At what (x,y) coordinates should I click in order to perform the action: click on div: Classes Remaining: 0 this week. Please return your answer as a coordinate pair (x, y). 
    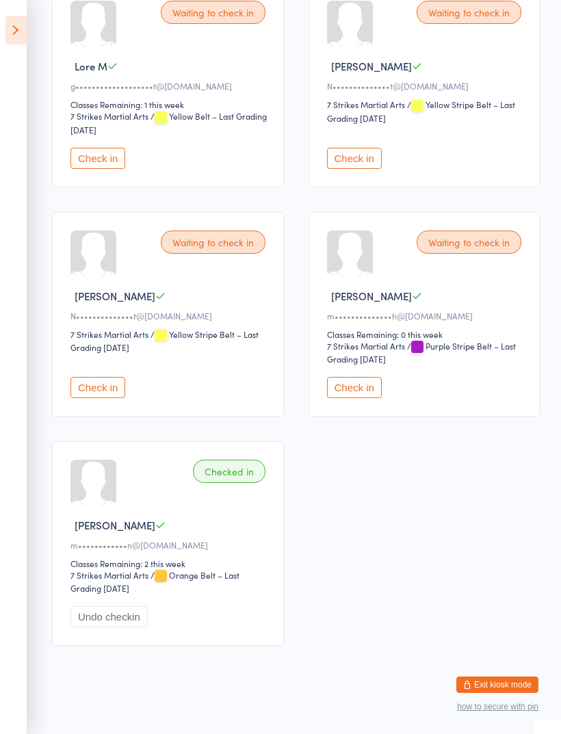
    Looking at the image, I should click on (426, 334).